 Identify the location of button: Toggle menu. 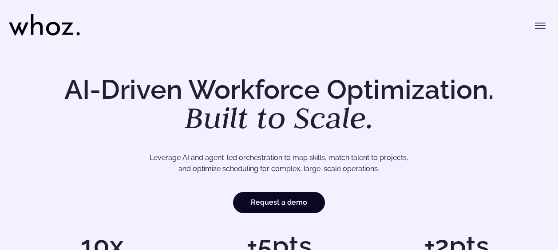
(540, 26).